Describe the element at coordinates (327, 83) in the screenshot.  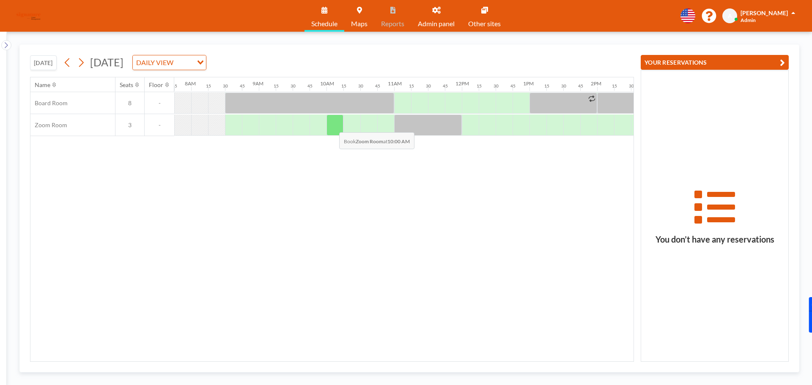
I see `div: 10AM` at that location.